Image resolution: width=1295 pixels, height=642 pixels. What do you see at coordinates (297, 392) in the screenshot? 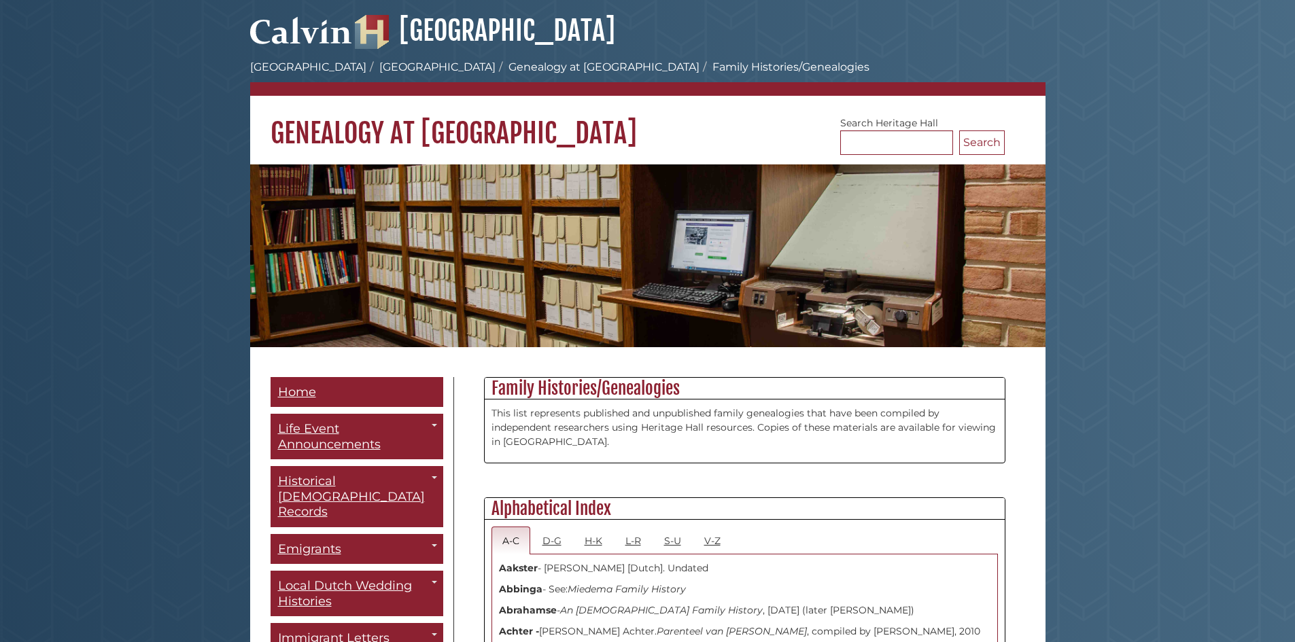
I see `span: Home` at bounding box center [297, 392].